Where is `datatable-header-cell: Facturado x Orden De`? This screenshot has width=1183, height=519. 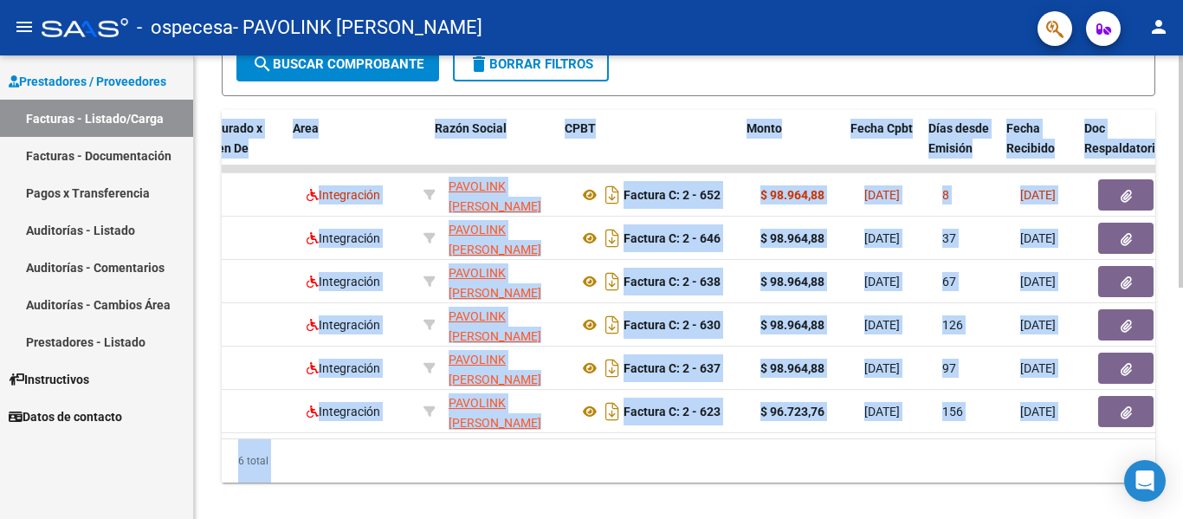 datatable-header-cell: Facturado x Orden De is located at coordinates (238, 148).